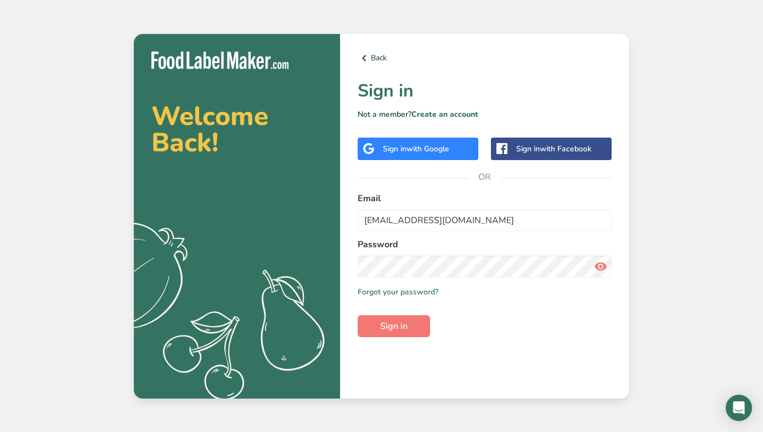 The width and height of the screenshot is (763, 432). What do you see at coordinates (484, 221) in the screenshot?
I see `input: Enter Your Email` at bounding box center [484, 221].